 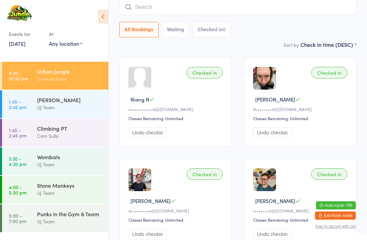 I want to click on a: 5:00 -7:00 pmPunks in the Gym & TeamUJ Team, so click(x=55, y=219).